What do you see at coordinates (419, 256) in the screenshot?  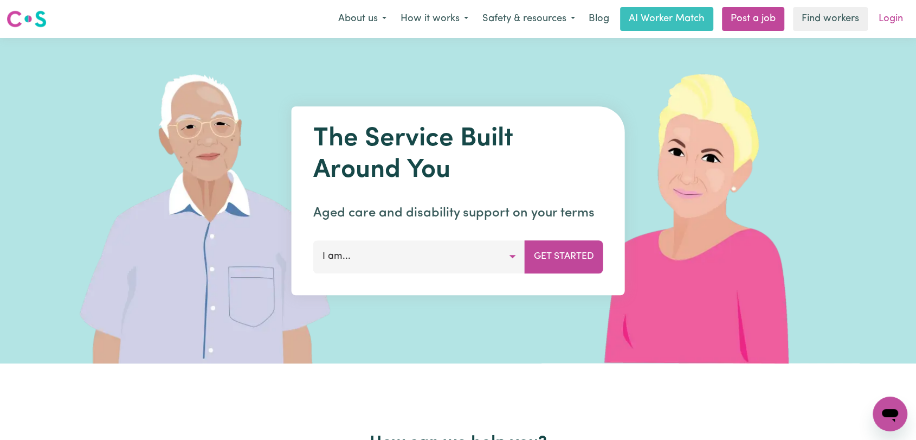 I see `button: I am...` at bounding box center [419, 256].